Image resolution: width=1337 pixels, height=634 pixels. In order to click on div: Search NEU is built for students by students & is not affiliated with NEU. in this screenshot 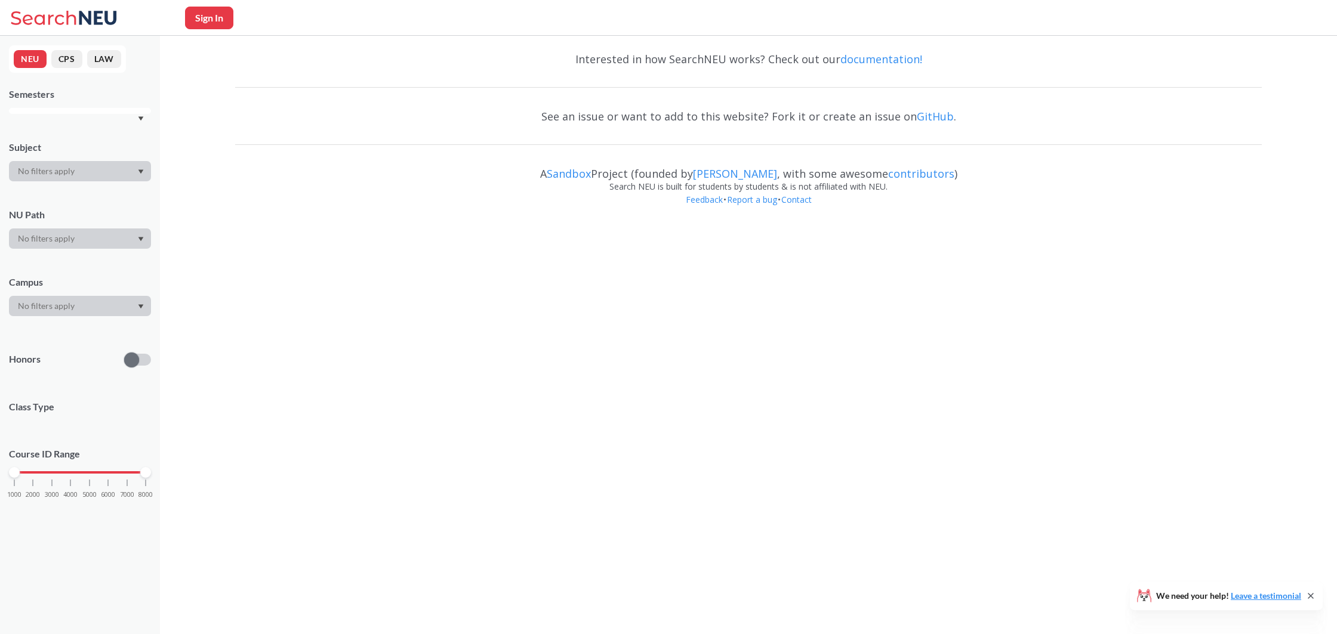, I will do `click(748, 187)`.